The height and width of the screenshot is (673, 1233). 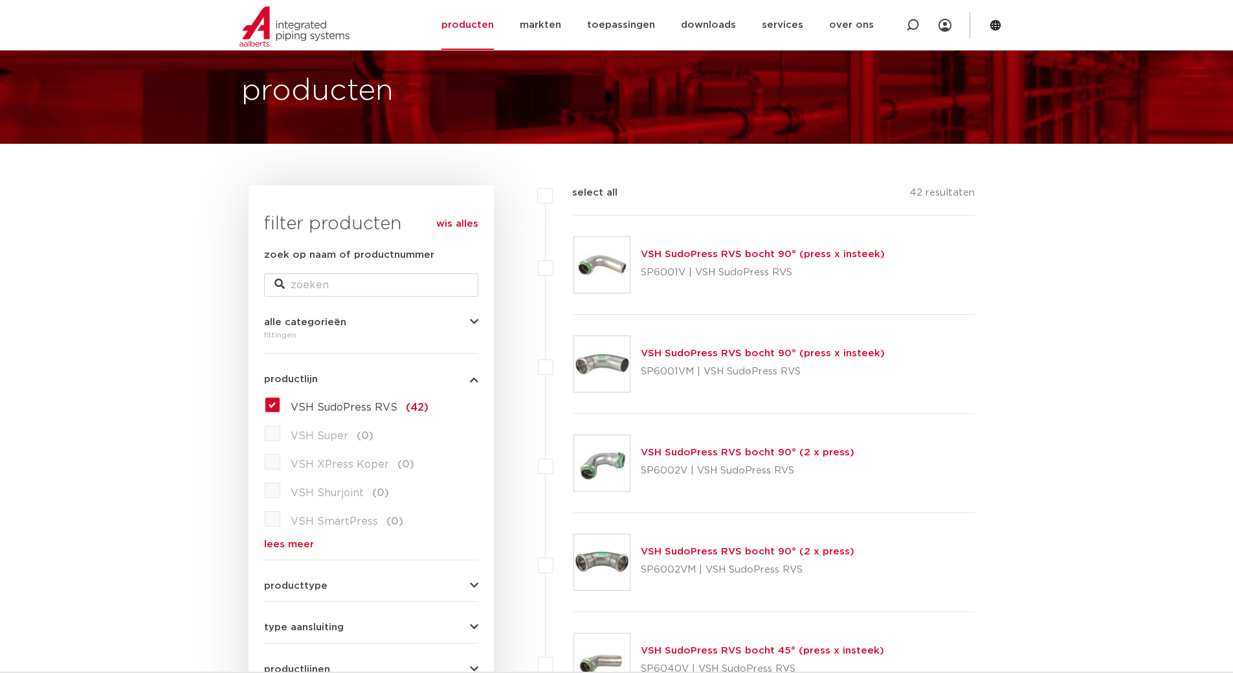 What do you see at coordinates (371, 627) in the screenshot?
I see `button: type aansluiting` at bounding box center [371, 627].